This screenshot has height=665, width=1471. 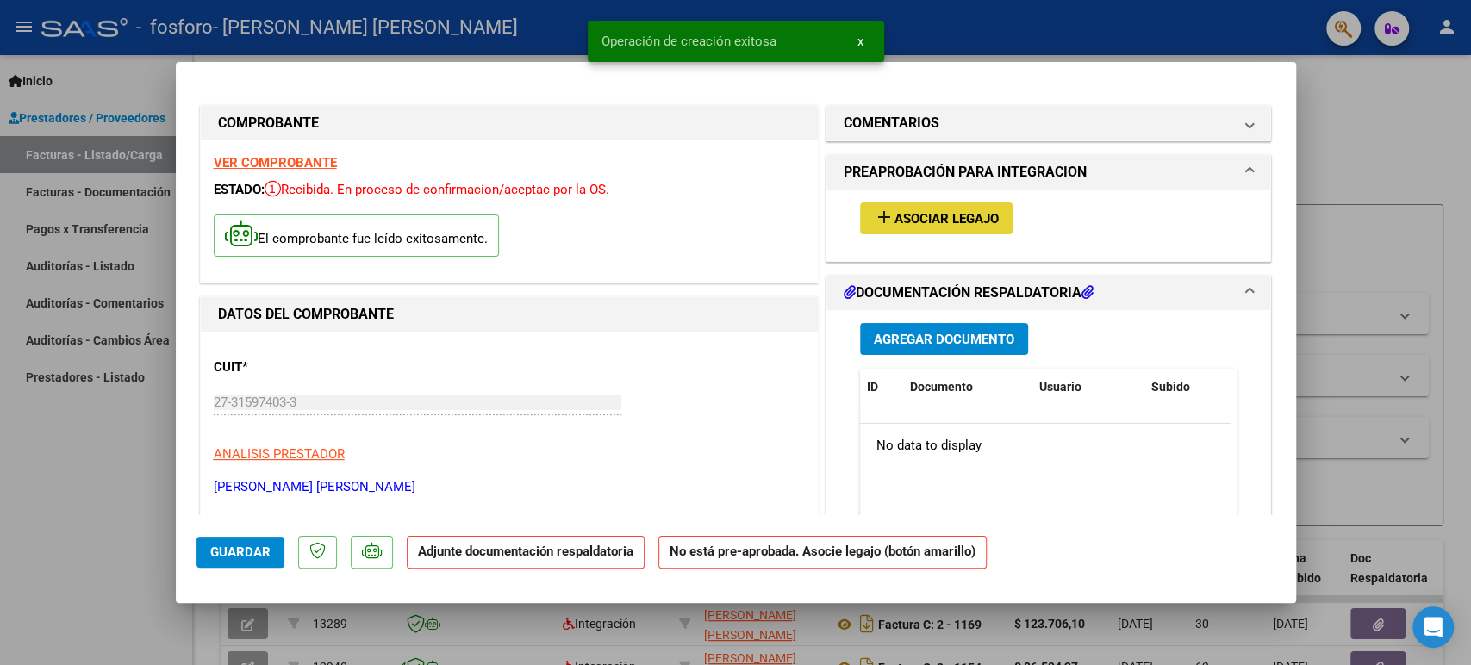 I want to click on span: Operación de creación exitosa, so click(x=688, y=41).